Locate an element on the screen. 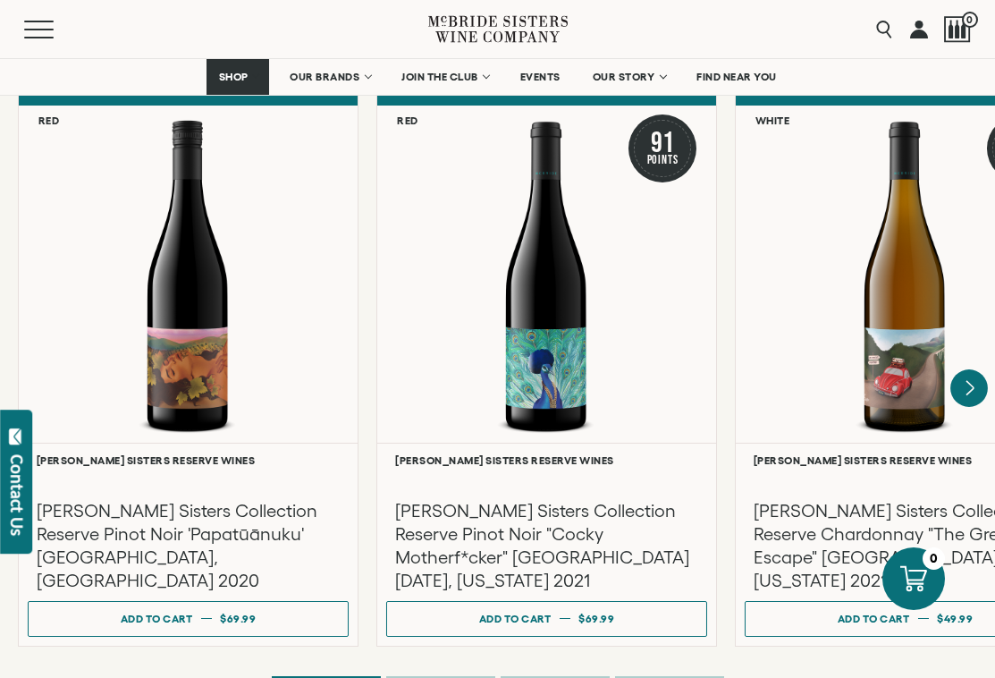 The width and height of the screenshot is (995, 678). span: EVENTS is located at coordinates (540, 77).